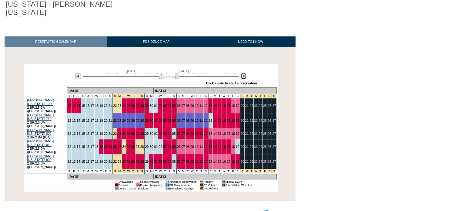  What do you see at coordinates (147, 120) in the screenshot?
I see `a: 29` at bounding box center [147, 120].